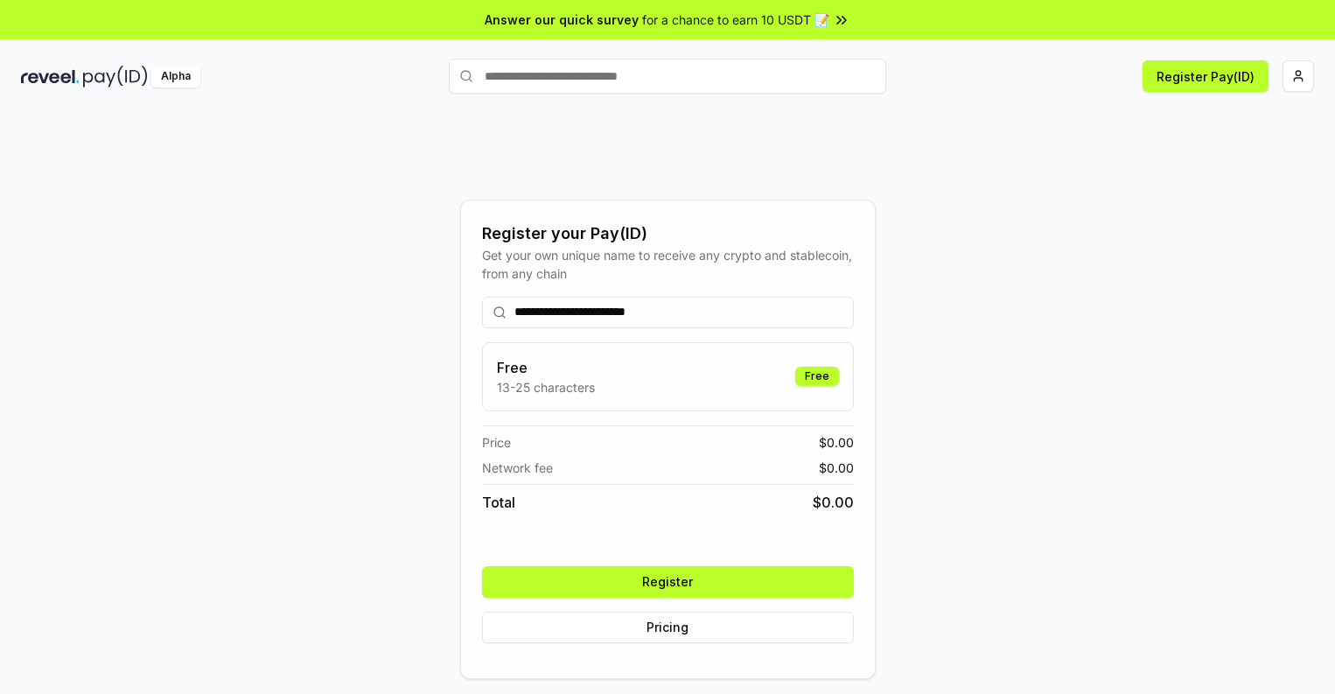 The image size is (1335, 694). I want to click on button: Pricing, so click(667, 627).